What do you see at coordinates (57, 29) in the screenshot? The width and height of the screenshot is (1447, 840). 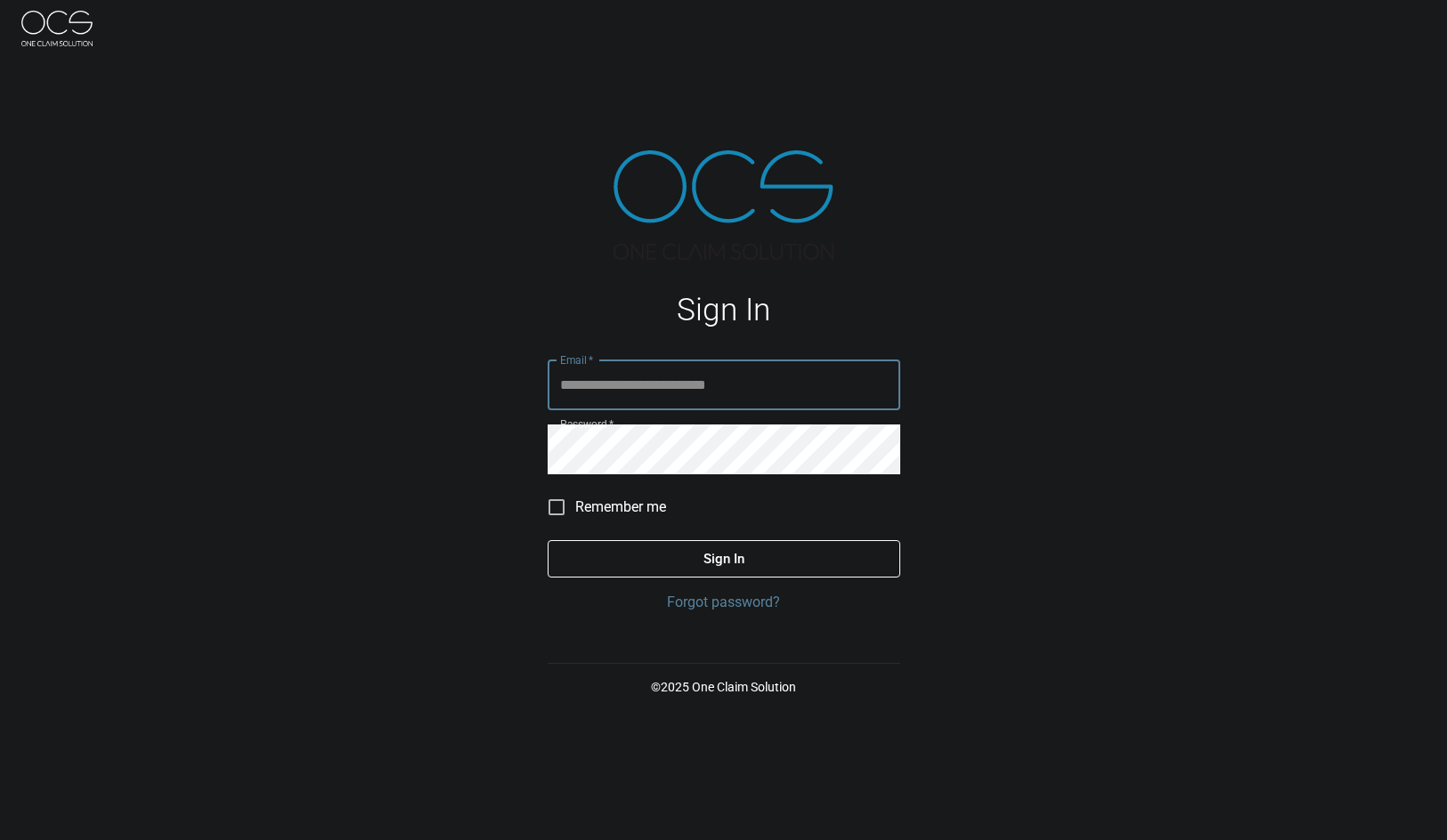 I see `img: ocs-logo-white-transparent.png` at bounding box center [57, 29].